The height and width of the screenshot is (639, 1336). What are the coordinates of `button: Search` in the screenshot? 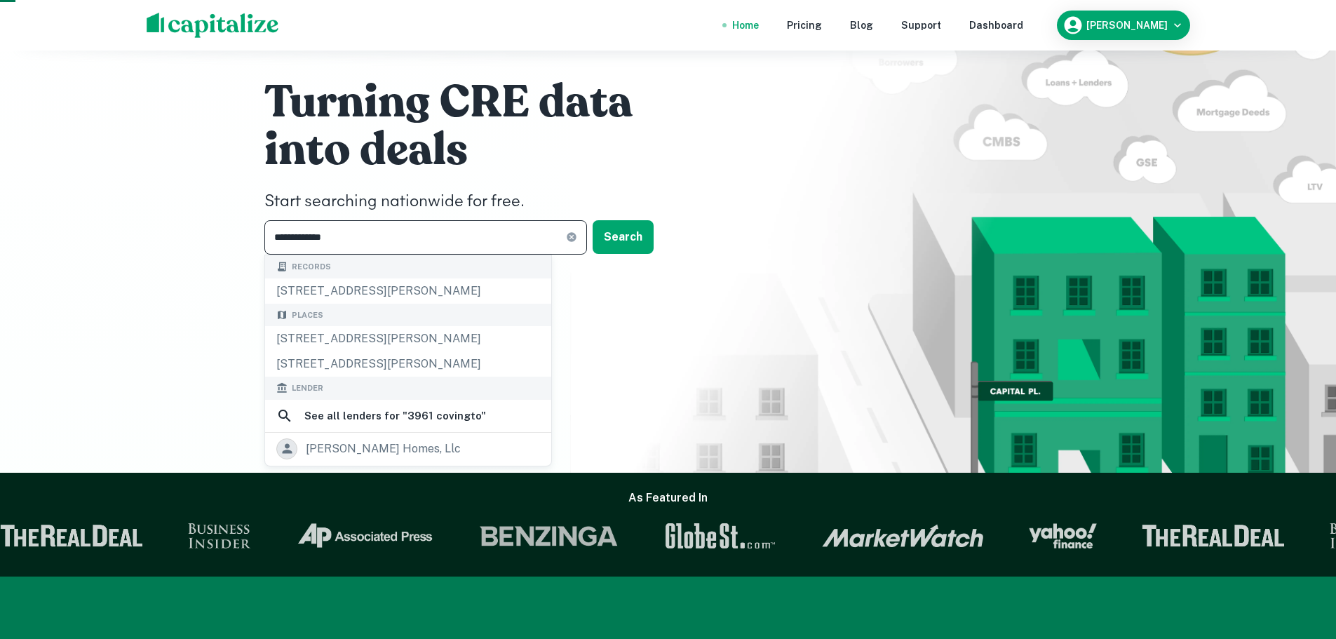 It's located at (623, 237).